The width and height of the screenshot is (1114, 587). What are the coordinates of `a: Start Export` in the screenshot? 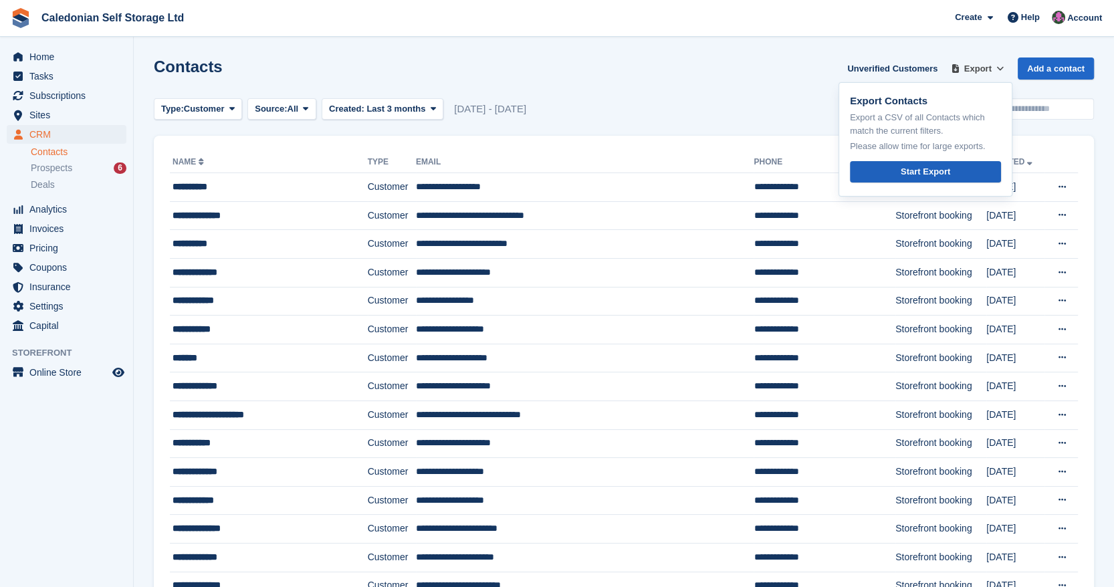 It's located at (926, 172).